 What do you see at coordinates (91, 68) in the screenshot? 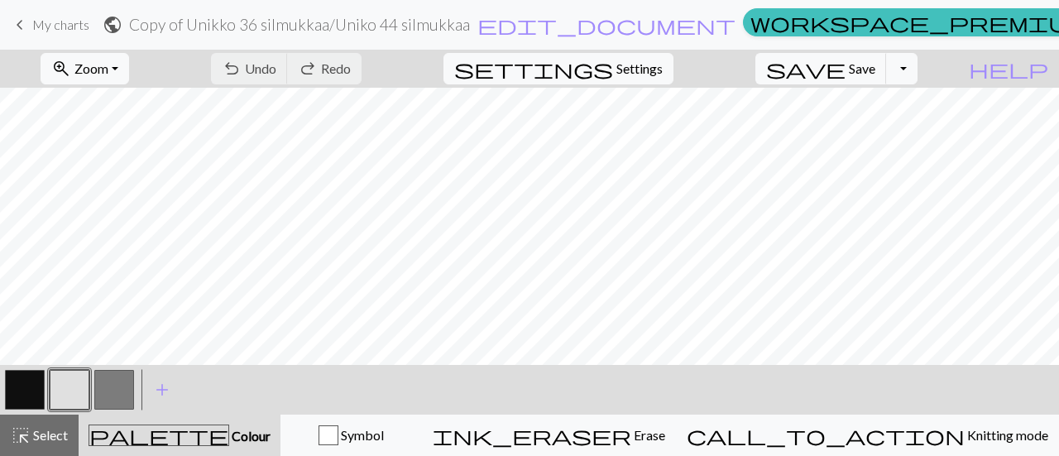
I see `span: Zoom` at bounding box center [91, 68].